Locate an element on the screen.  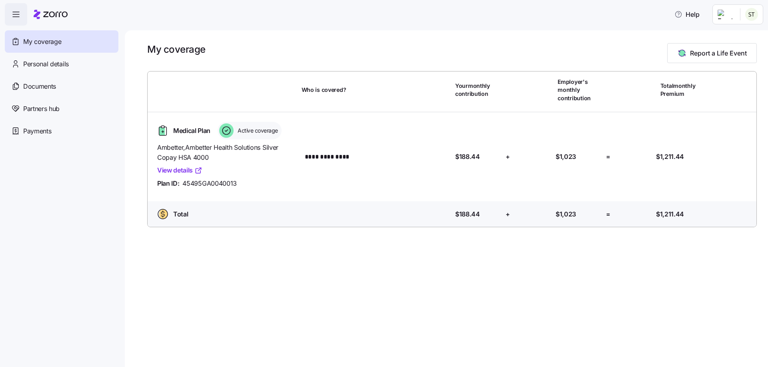
span: Your monthly contribution is located at coordinates (477, 90).